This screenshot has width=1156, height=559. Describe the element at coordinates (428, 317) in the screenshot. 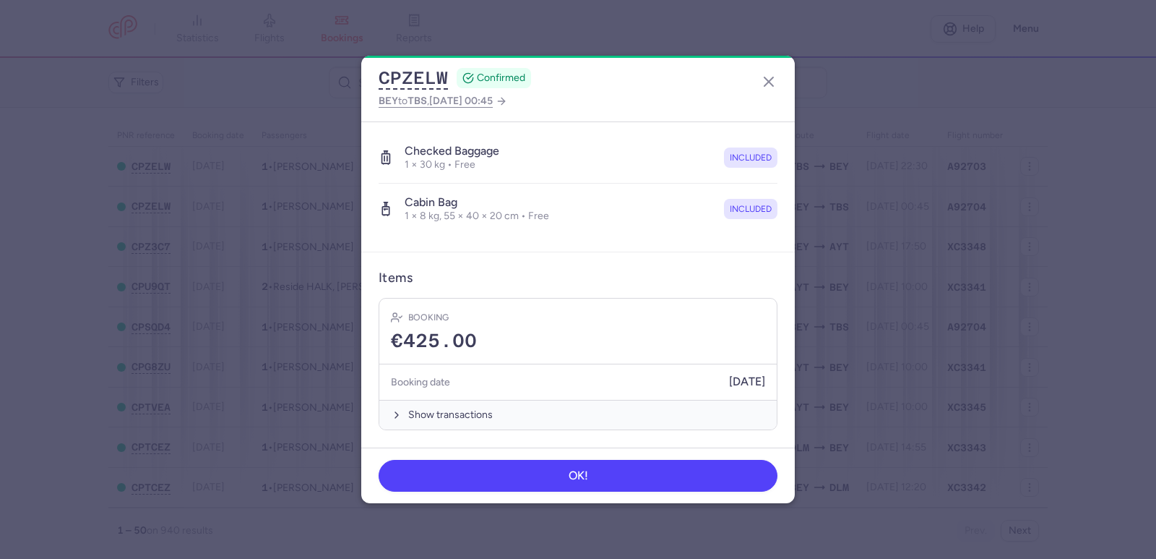

I see `h4: Booking` at that location.